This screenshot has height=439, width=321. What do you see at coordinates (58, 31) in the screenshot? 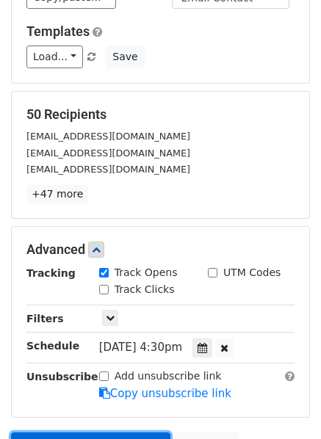
I see `a: Templates` at bounding box center [58, 31].